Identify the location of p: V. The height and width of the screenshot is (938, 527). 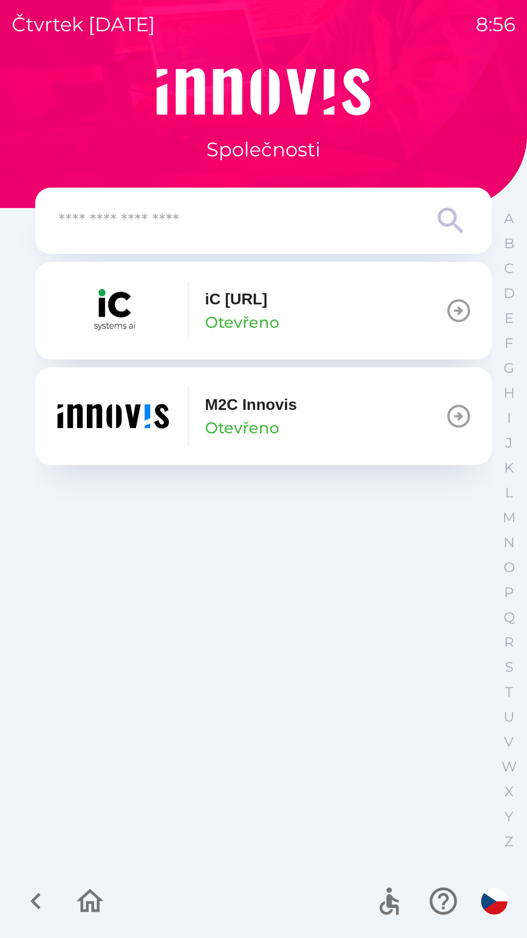
(509, 741).